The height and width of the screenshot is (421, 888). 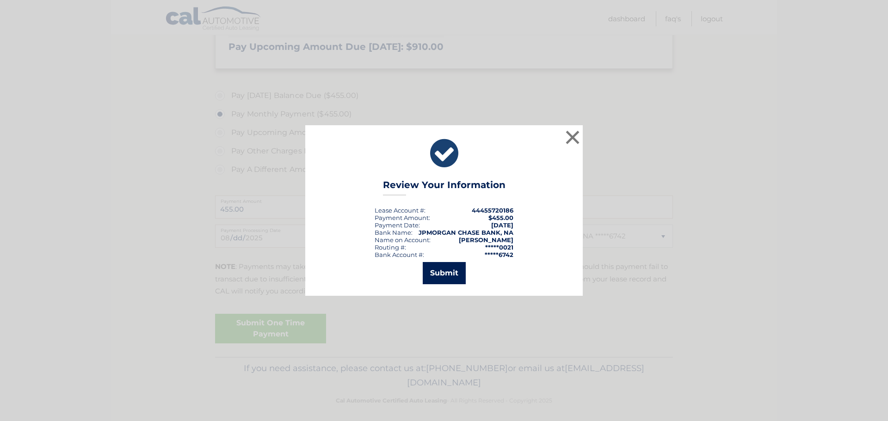 I want to click on div: Bank Account #:, so click(x=399, y=255).